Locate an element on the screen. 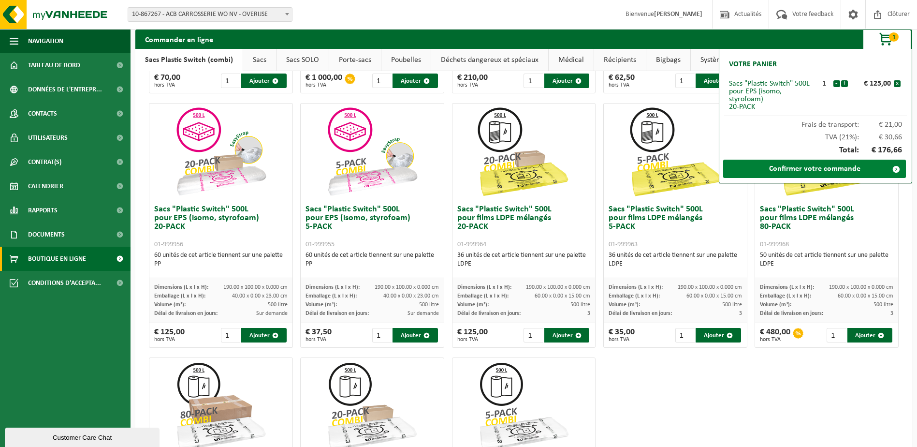 Image resolution: width=917 pixels, height=447 pixels. span: € 176,66 is located at coordinates (881, 150).